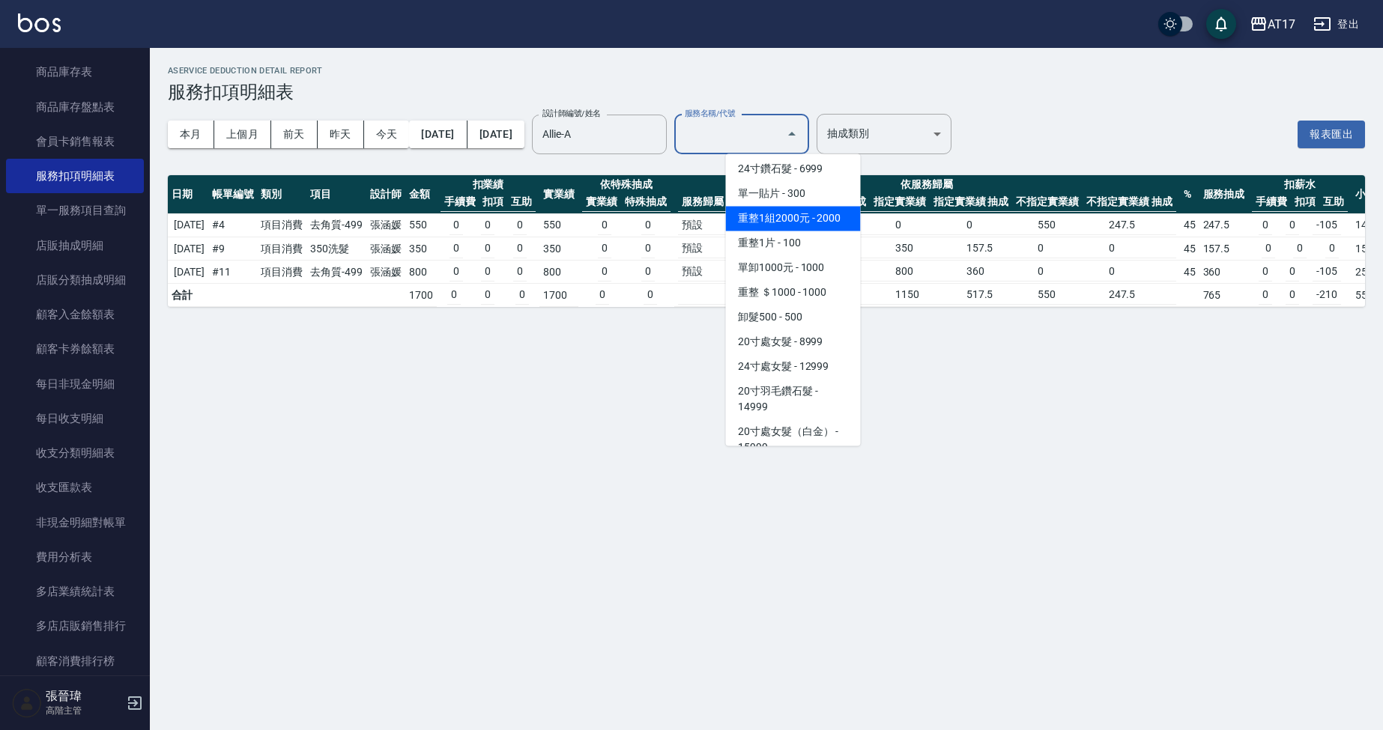 The image size is (1383, 730). Describe the element at coordinates (294, 134) in the screenshot. I see `button: 前天` at that location.